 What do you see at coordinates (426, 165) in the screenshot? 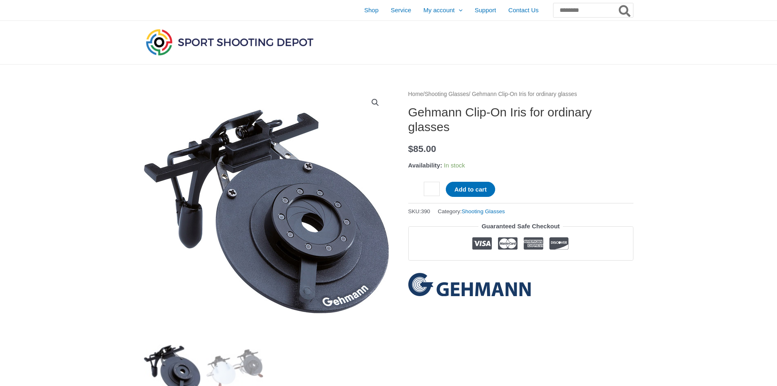
I see `span: Availability:` at bounding box center [426, 165].